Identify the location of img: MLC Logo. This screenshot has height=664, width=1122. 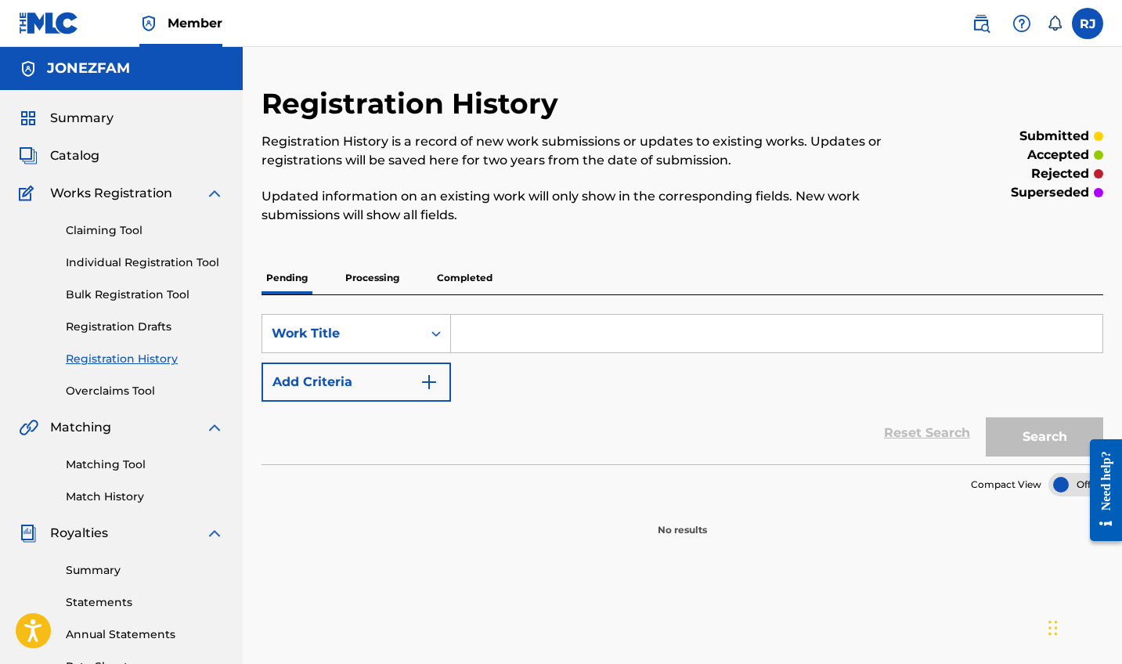
(49, 23).